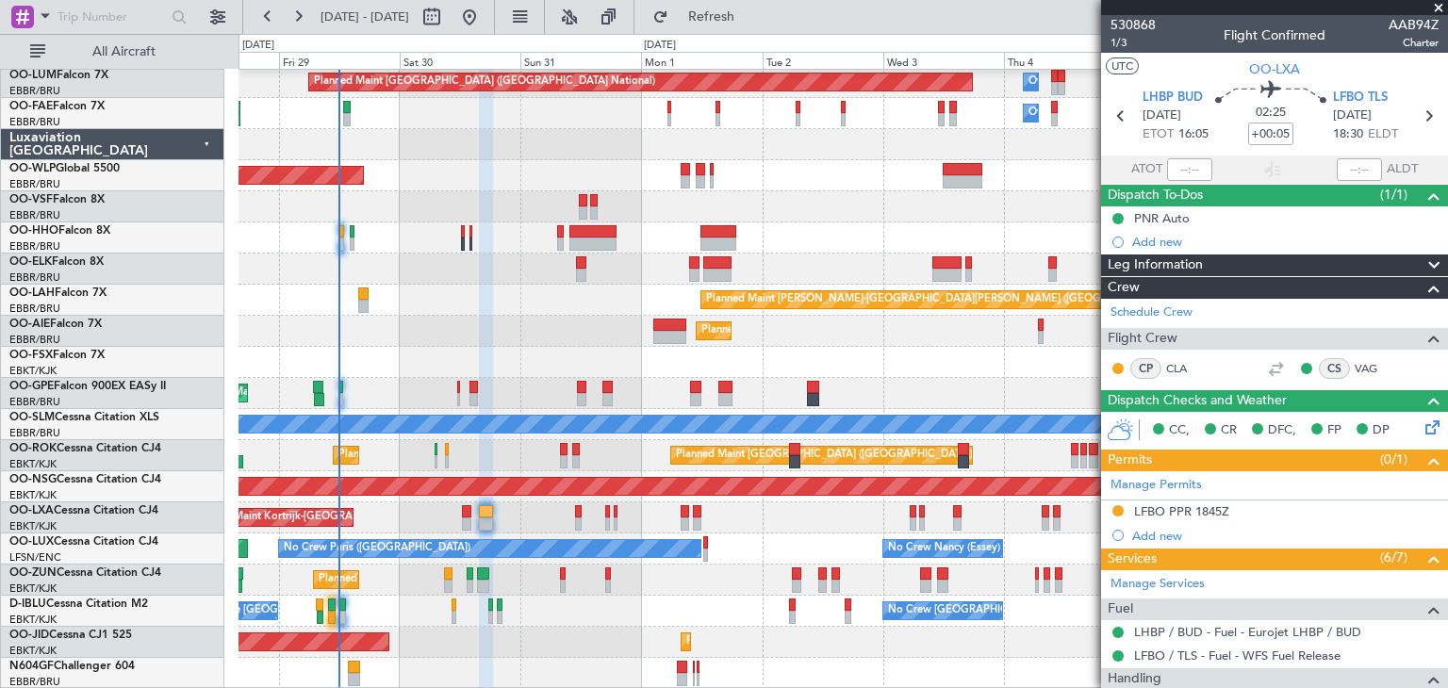  Describe the element at coordinates (1394, 194) in the screenshot. I see `span: (1/1)` at that location.